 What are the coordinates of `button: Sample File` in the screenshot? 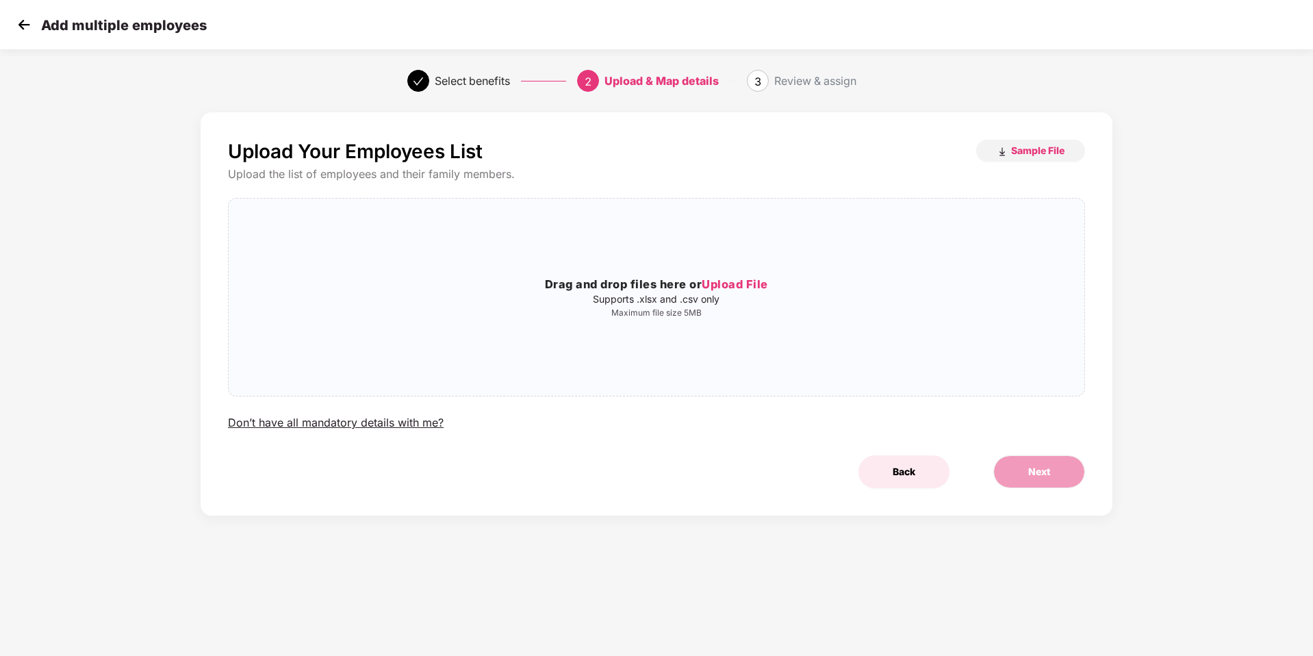 It's located at (1030, 151).